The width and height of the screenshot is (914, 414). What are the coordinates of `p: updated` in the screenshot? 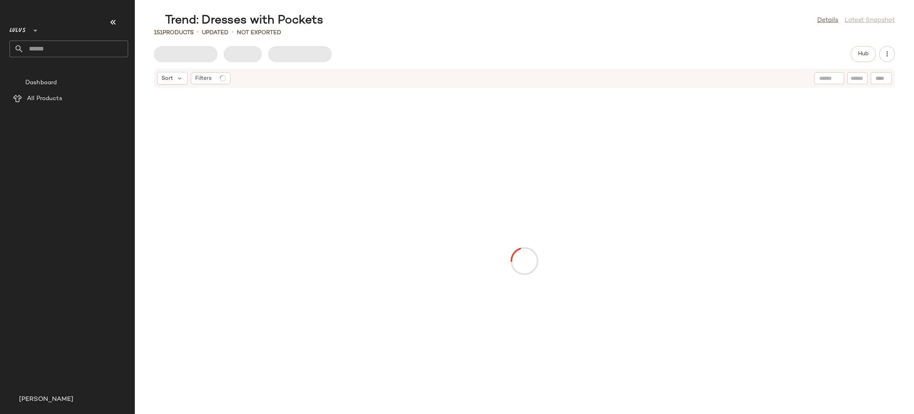 It's located at (215, 33).